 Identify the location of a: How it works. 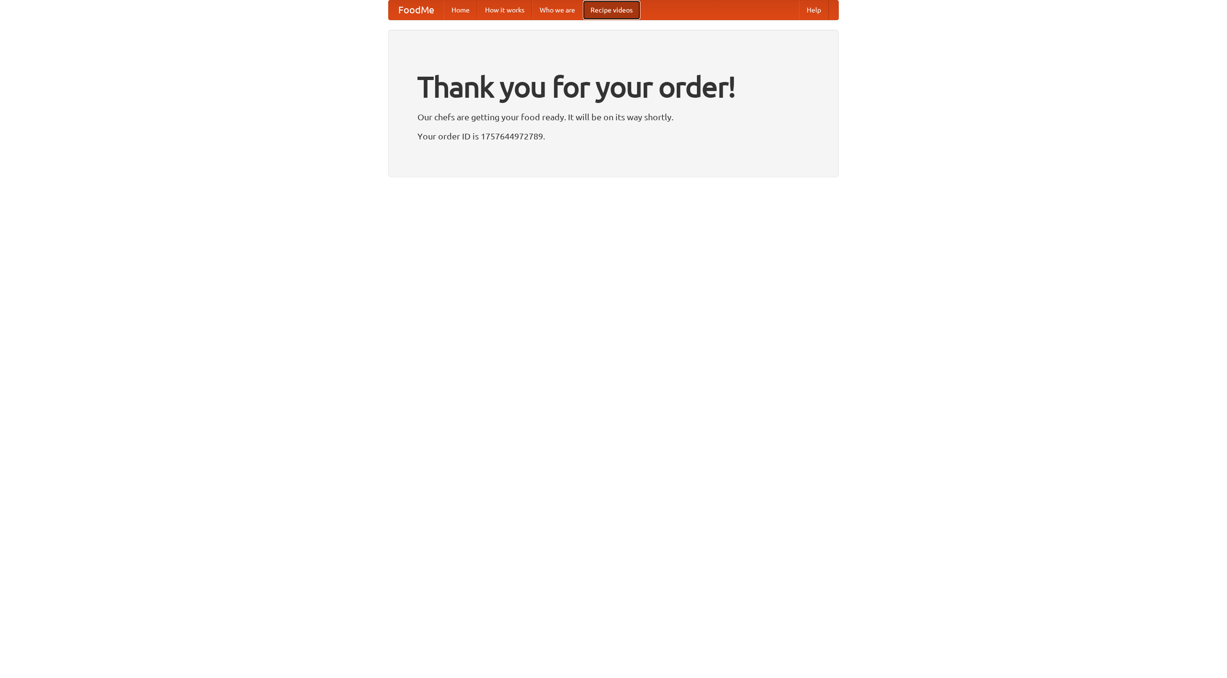
(505, 10).